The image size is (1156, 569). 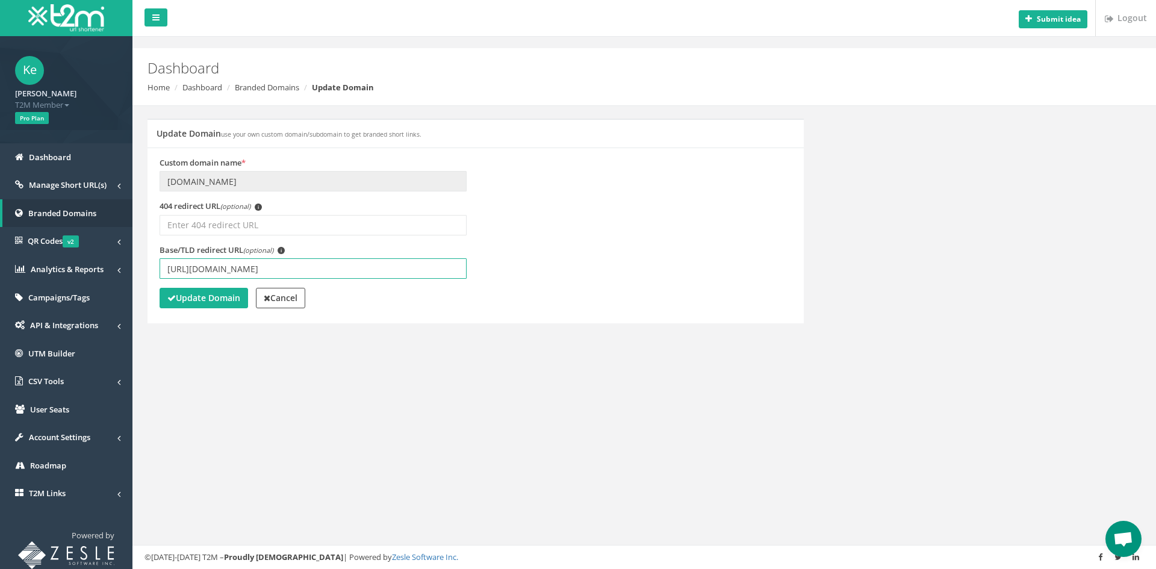 I want to click on span: T2M Member, so click(x=66, y=105).